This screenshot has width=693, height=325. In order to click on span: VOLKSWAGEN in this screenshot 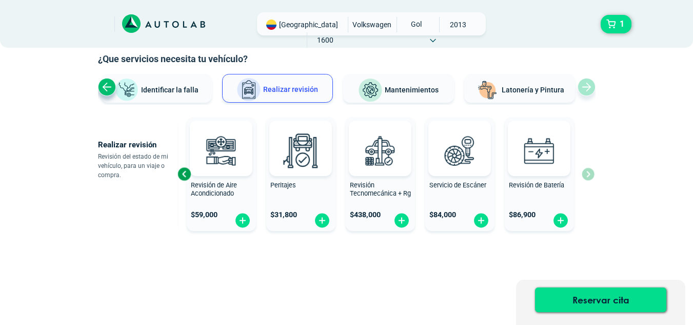, I will do `click(372, 25)`.